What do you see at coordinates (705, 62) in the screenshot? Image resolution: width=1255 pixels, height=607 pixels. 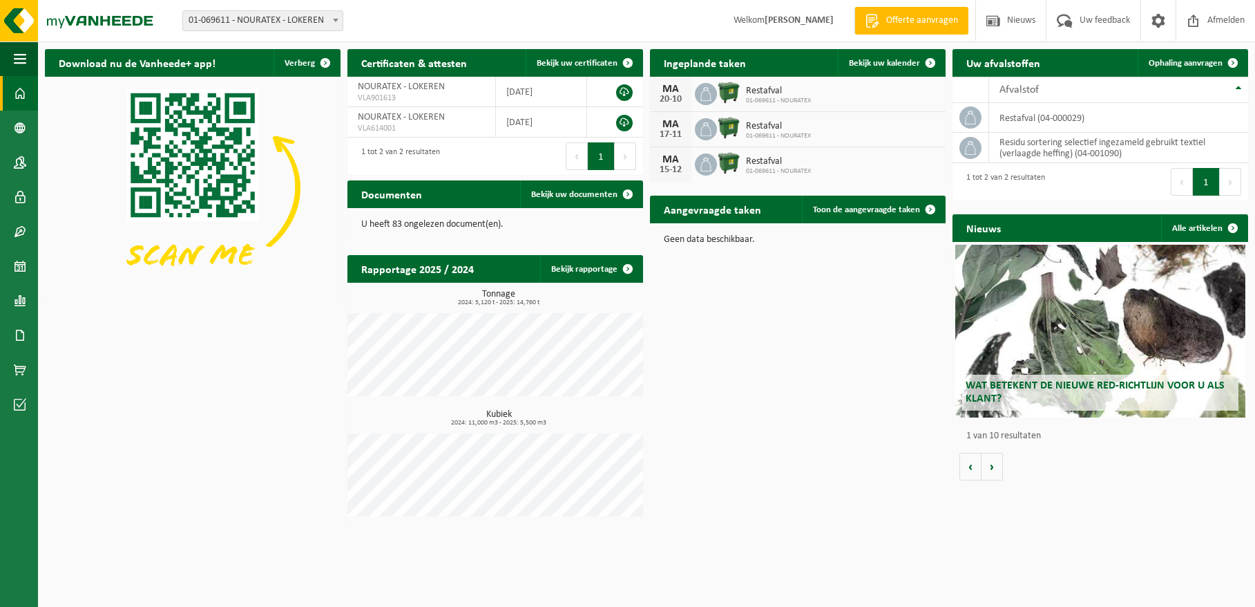 I see `h2: Ingeplande taken` at bounding box center [705, 62].